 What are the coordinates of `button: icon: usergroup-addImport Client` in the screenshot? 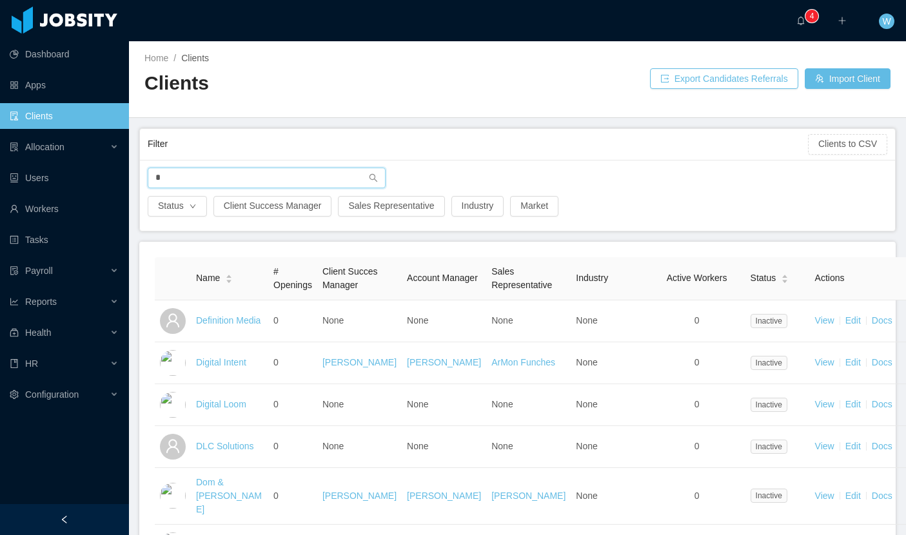 It's located at (847, 79).